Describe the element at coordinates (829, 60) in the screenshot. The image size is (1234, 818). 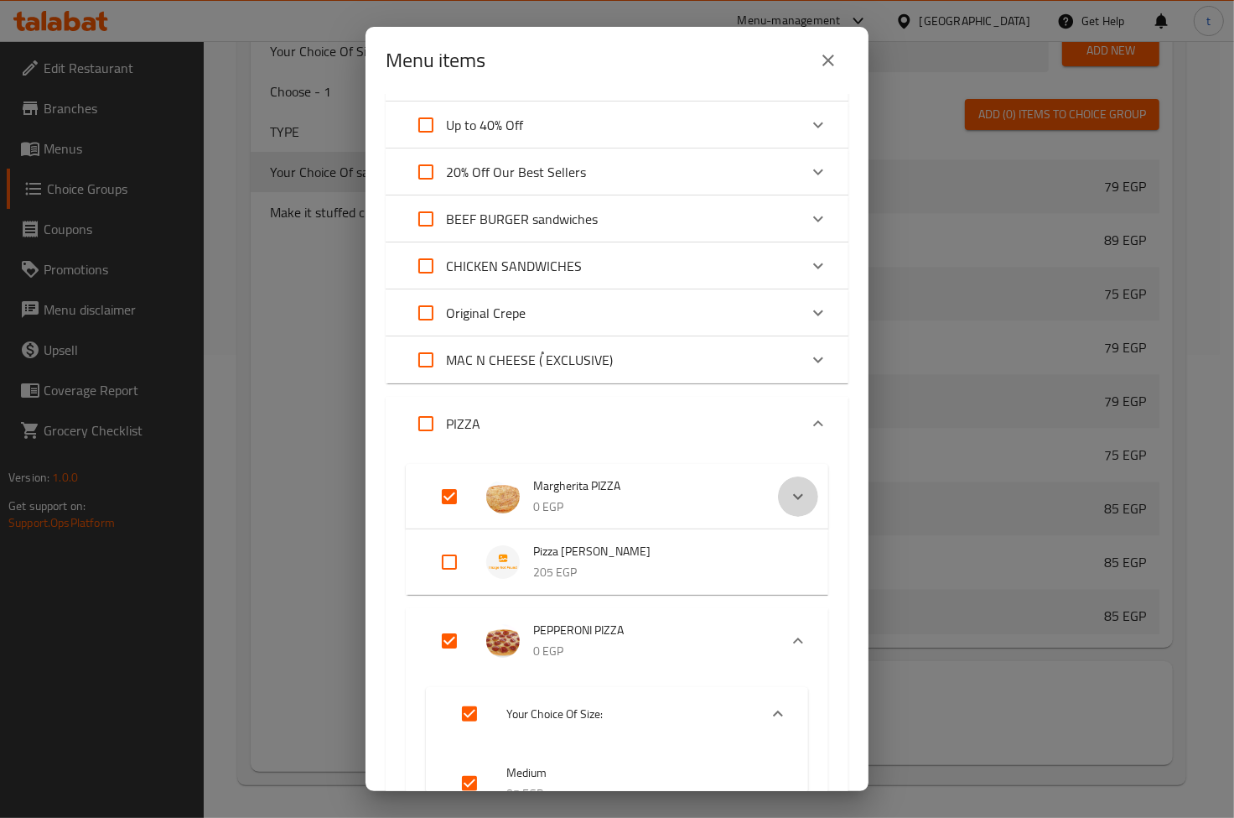
I see `button: close` at that location.